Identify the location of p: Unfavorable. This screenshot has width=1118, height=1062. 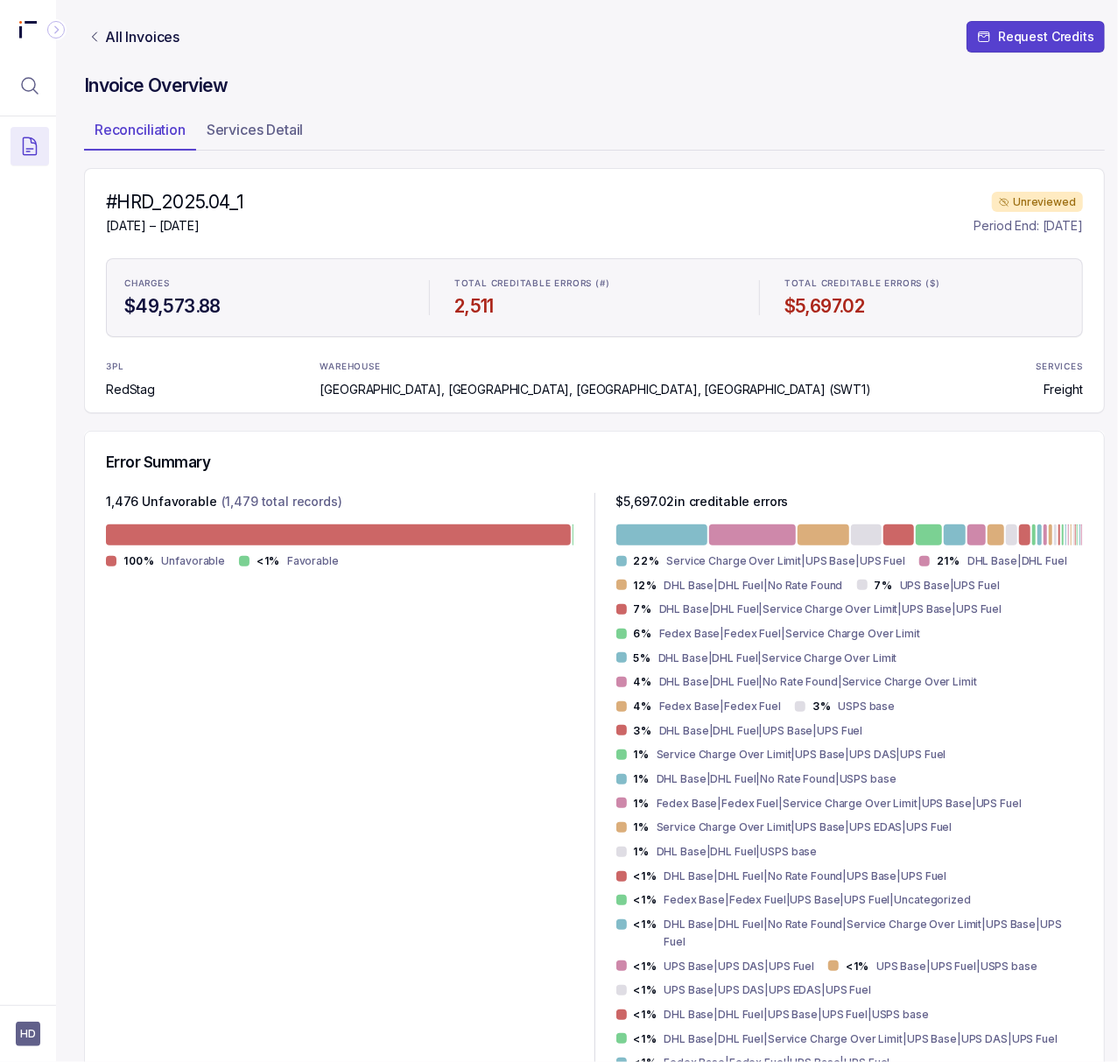
(193, 561).